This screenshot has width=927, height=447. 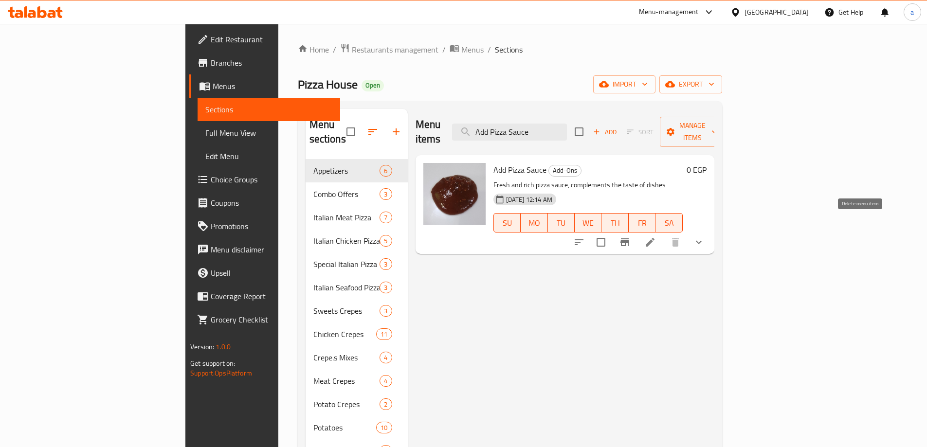 What do you see at coordinates (265, 320) in the screenshot?
I see `a: Grocery Checklist` at bounding box center [265, 320].